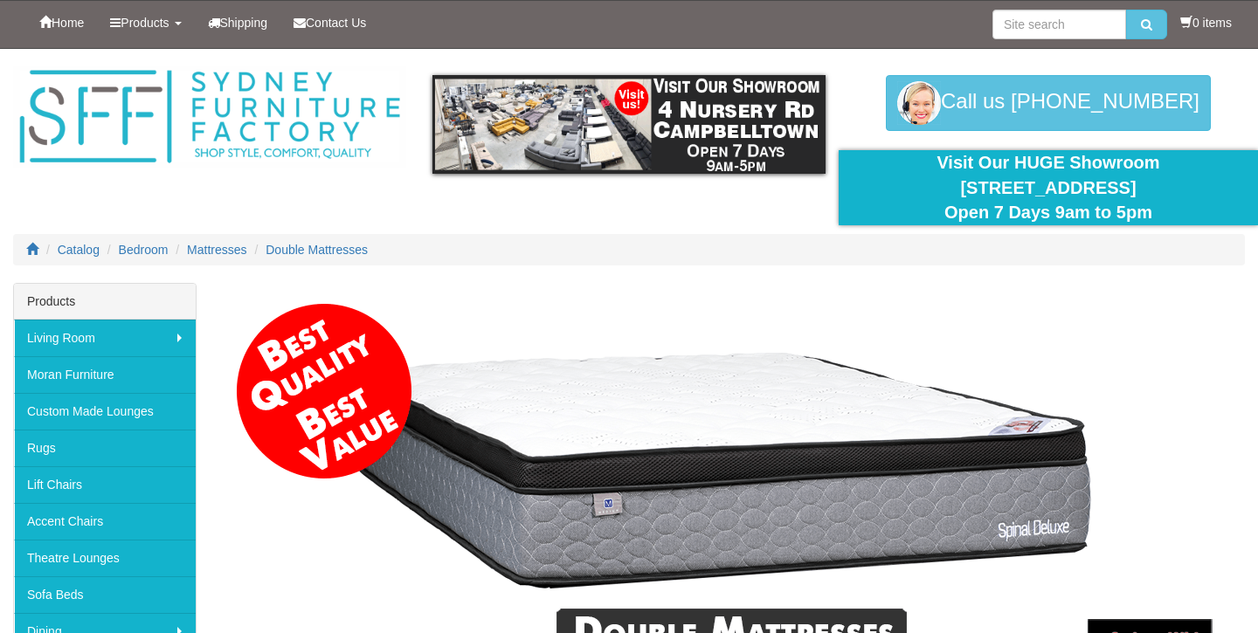 The width and height of the screenshot is (1258, 633). Describe the element at coordinates (105, 338) in the screenshot. I see `a: Living Room` at that location.